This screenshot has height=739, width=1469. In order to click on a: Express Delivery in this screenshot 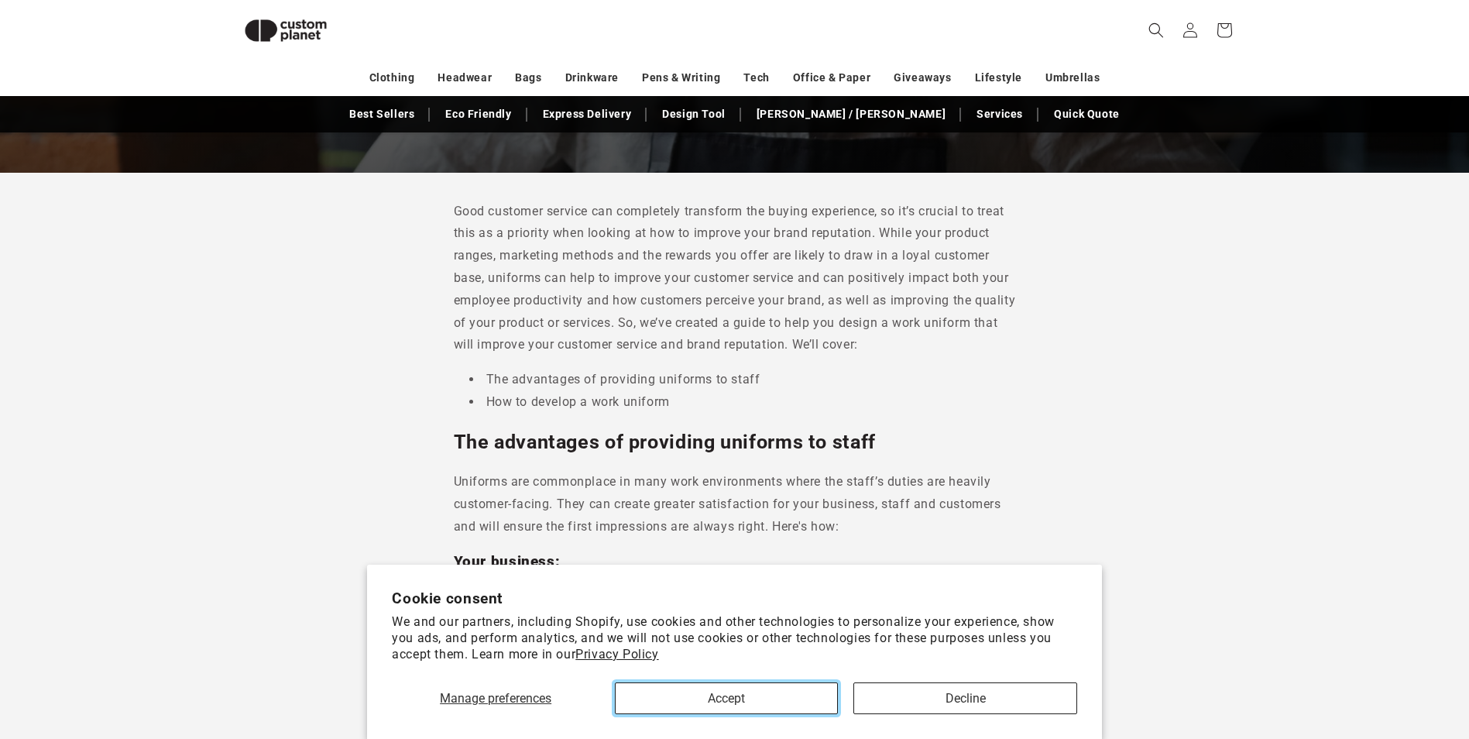, I will do `click(587, 114)`.